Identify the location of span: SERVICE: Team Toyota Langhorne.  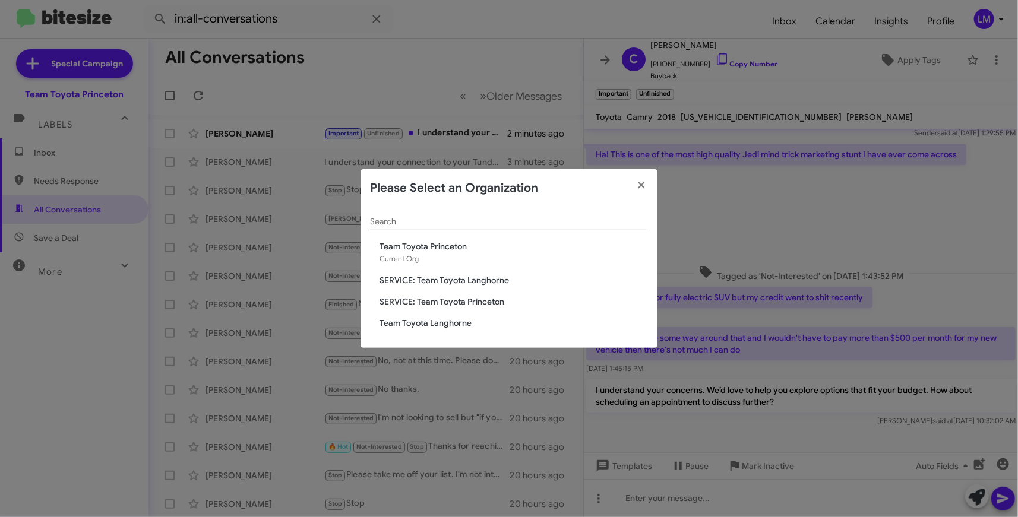
(514, 280).